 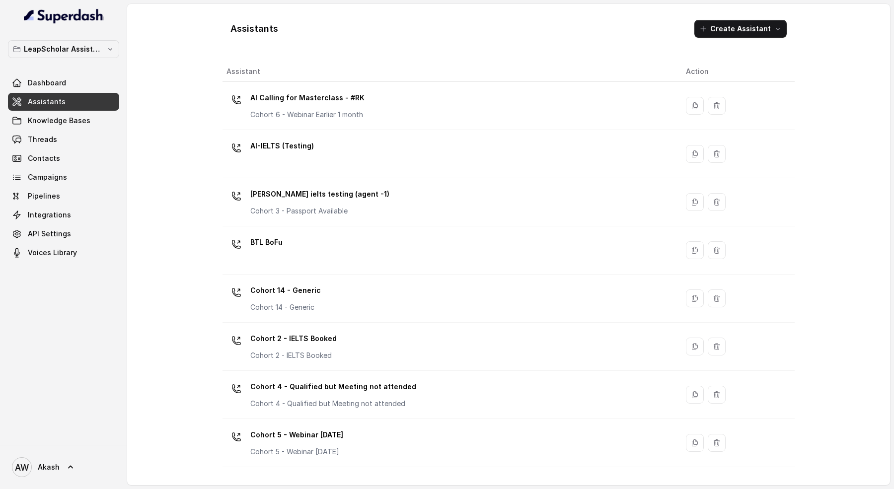 I want to click on p: Cohort 6 - Webinar Earlier 1 month, so click(x=308, y=115).